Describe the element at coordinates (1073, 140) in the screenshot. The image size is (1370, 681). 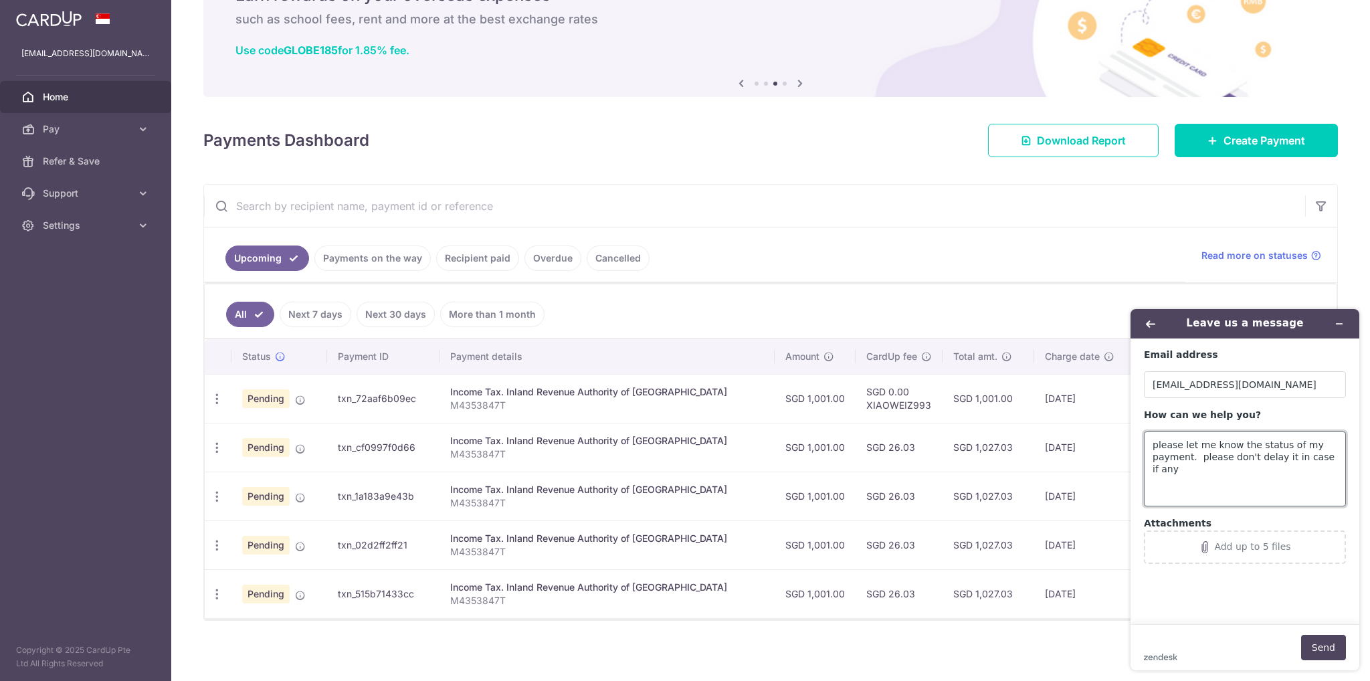
I see `a: Download Report` at that location.